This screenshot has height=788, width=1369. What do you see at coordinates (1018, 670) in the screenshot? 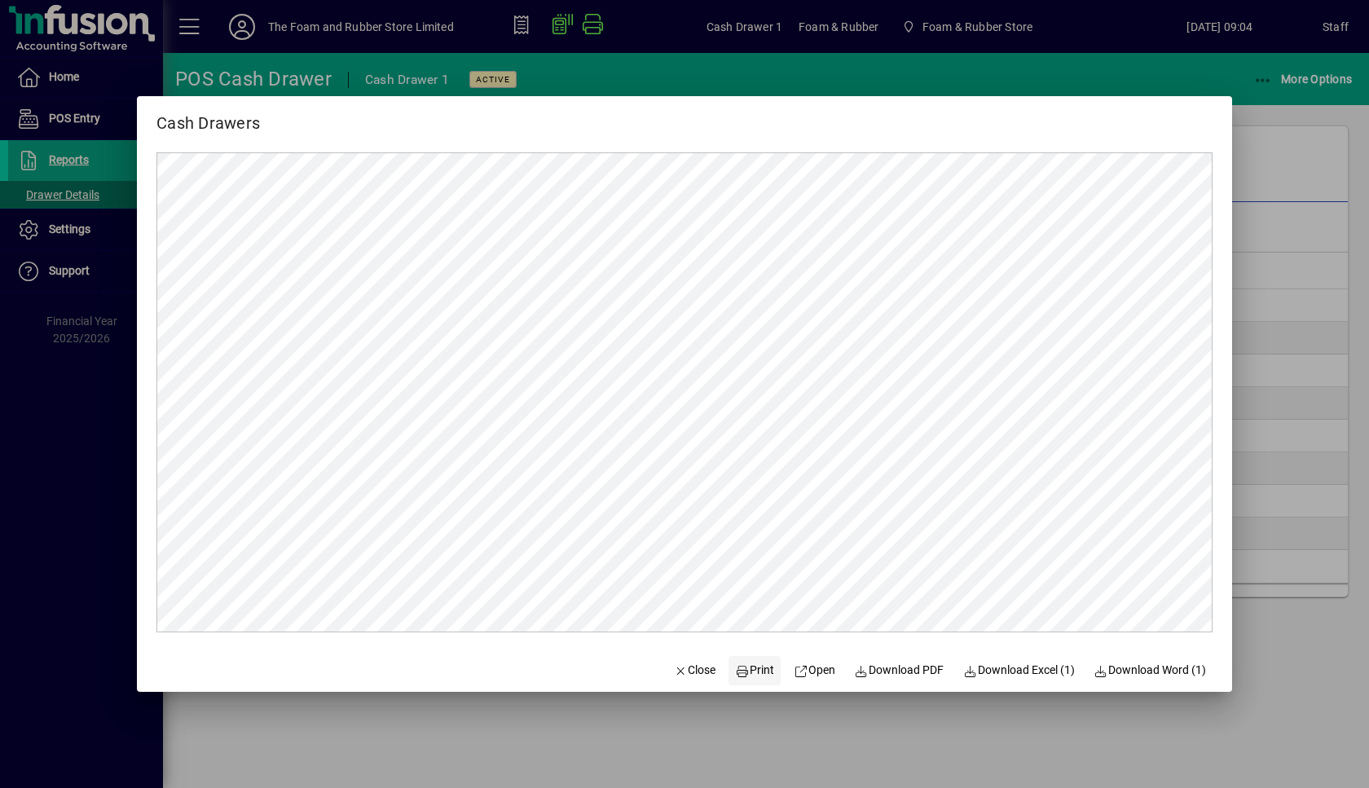
I see `span: Download Excel (1)` at bounding box center [1018, 670].